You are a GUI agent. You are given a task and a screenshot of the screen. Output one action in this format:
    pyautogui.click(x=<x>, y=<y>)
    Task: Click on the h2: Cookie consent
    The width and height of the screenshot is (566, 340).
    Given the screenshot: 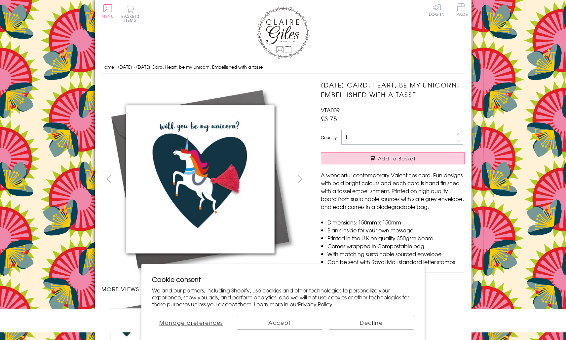 What is the action you would take?
    pyautogui.click(x=283, y=279)
    